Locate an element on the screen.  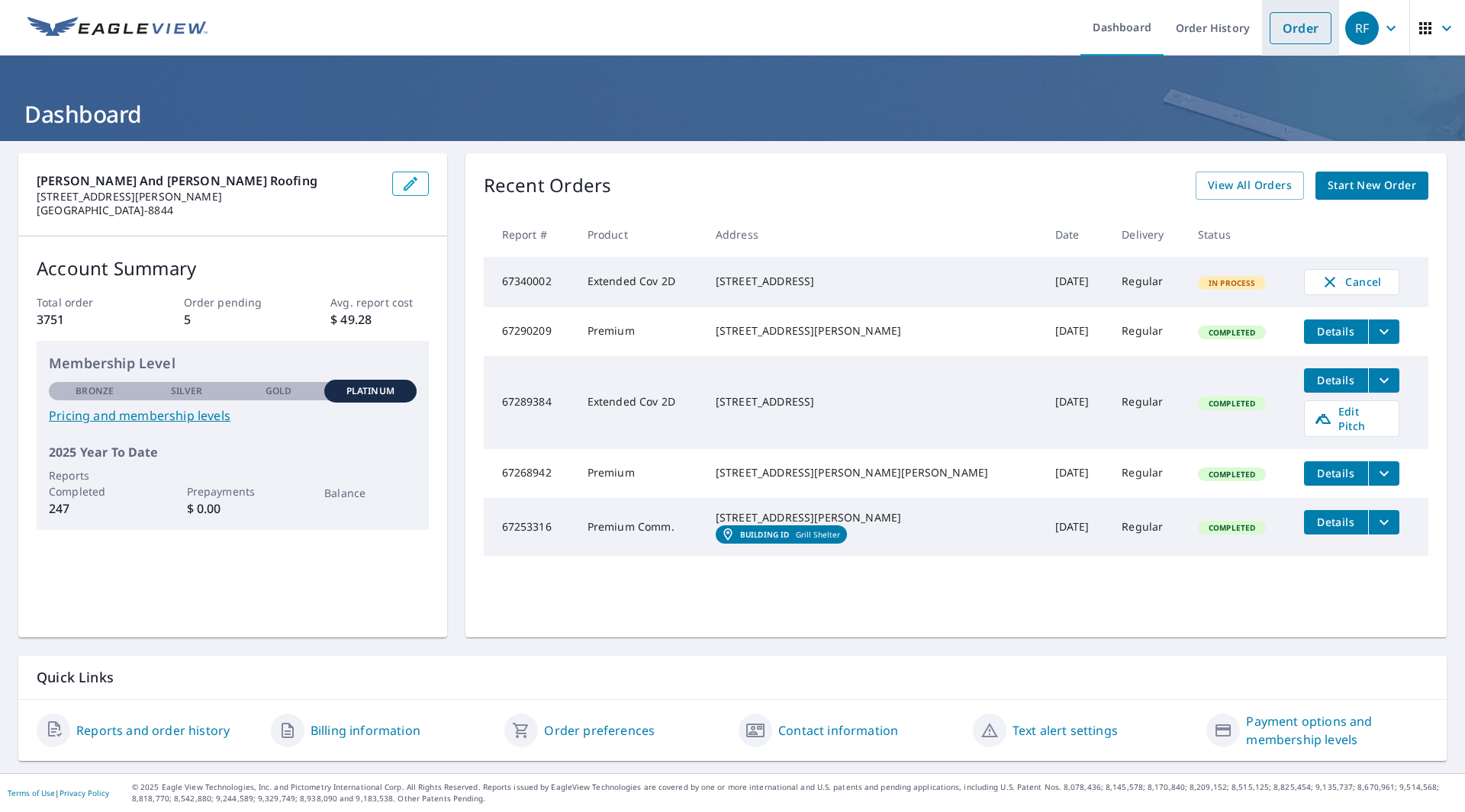
a: Text alert settings is located at coordinates (1065, 731).